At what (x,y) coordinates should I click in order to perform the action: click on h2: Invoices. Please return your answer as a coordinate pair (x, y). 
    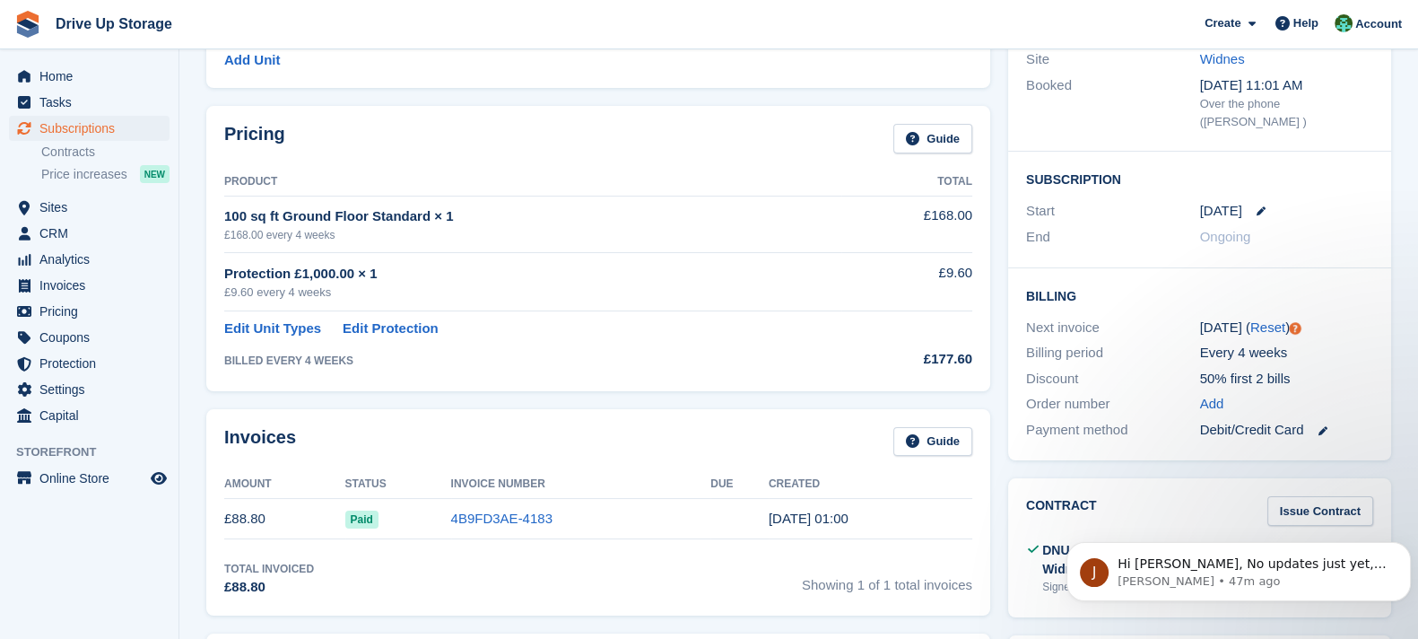
    Looking at the image, I should click on (260, 441).